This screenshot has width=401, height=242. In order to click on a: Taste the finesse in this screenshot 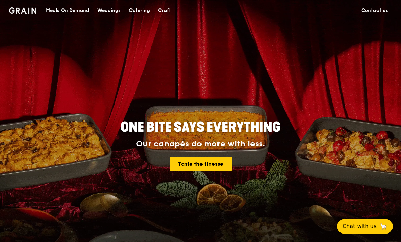, I will do `click(200, 164)`.